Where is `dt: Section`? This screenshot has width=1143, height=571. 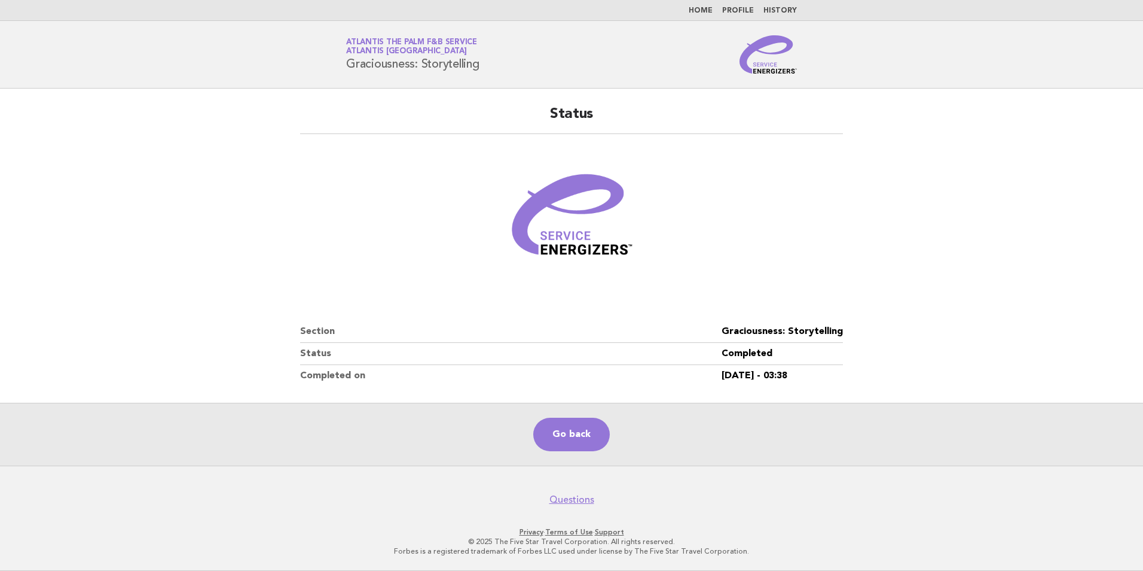
dt: Section is located at coordinates (511, 331).